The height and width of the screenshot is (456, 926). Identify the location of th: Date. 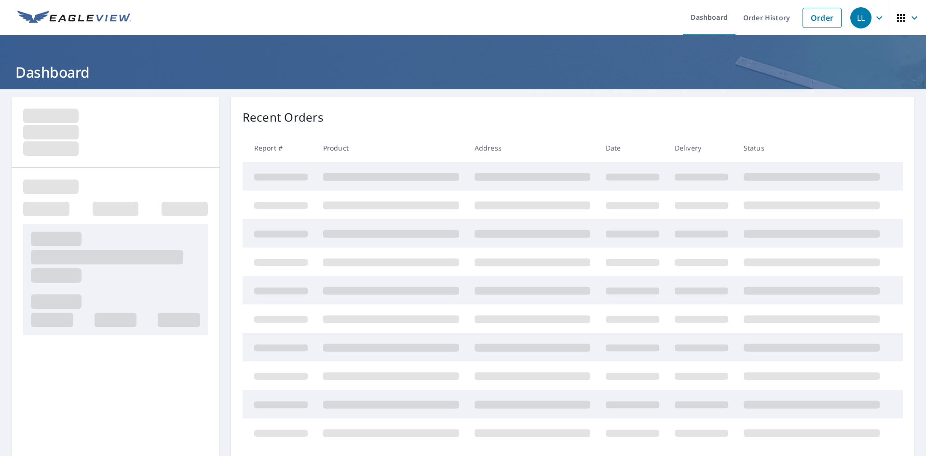
(633, 148).